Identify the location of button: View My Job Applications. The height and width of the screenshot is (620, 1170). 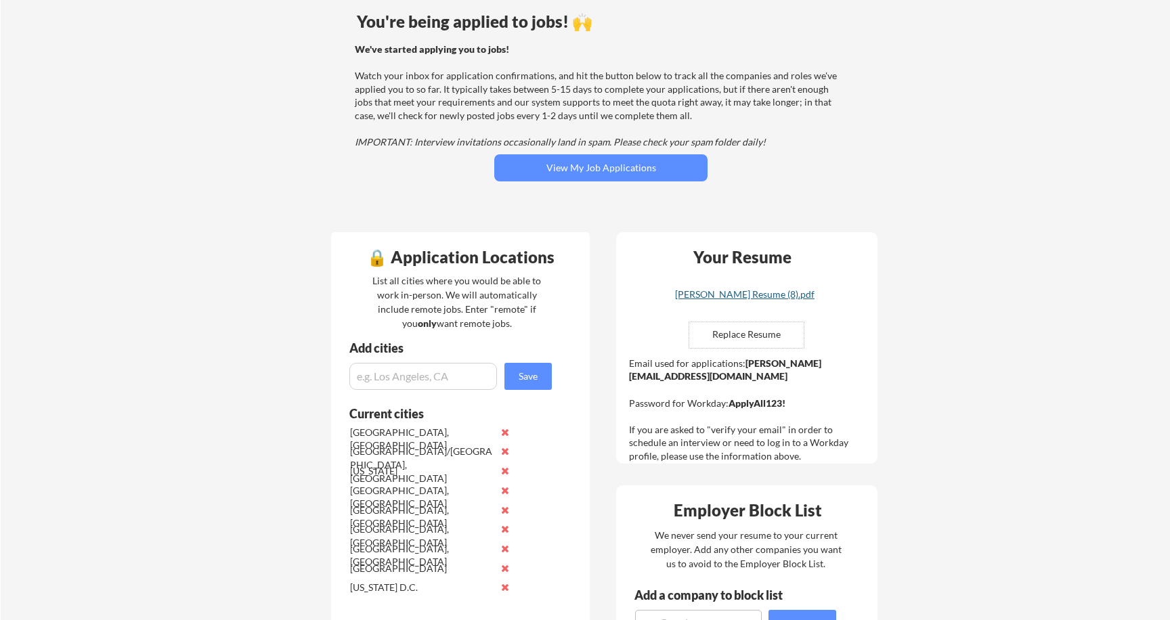
(601, 168).